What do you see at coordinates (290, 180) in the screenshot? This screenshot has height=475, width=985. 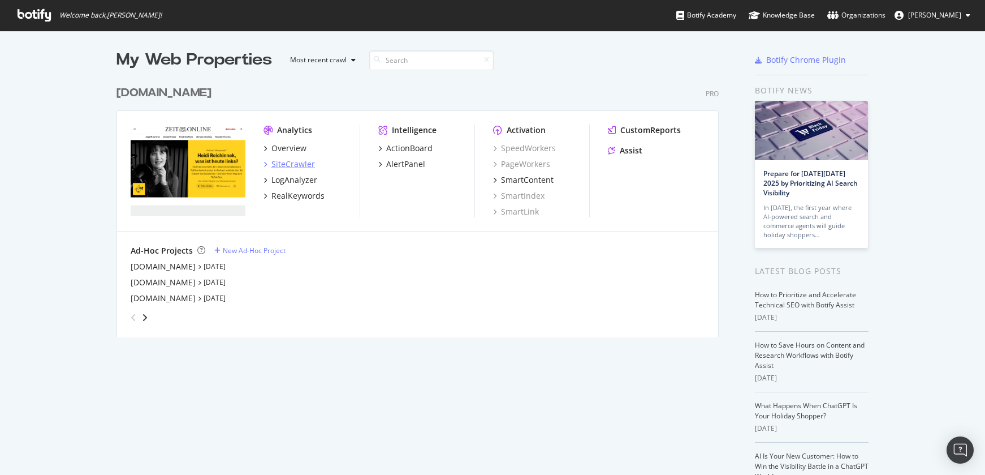 I see `a: LogAnalyzer` at bounding box center [290, 180].